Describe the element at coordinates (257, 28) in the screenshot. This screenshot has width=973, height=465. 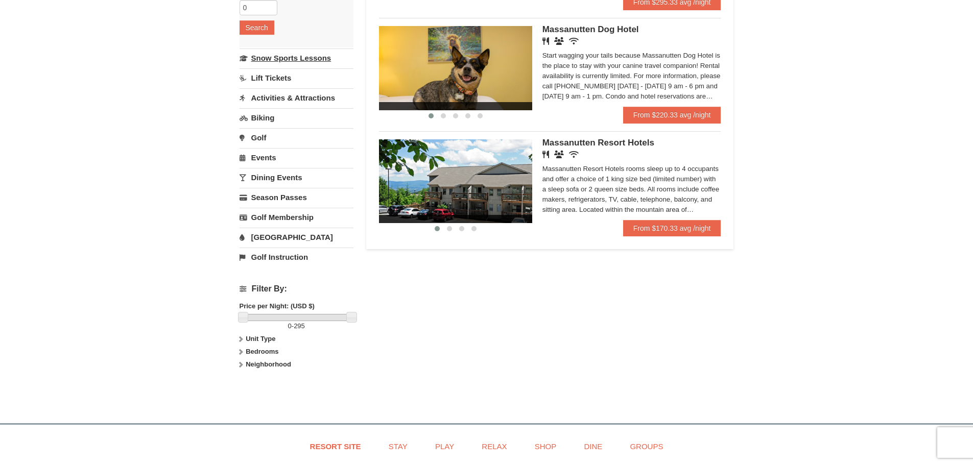
I see `button: Search` at that location.